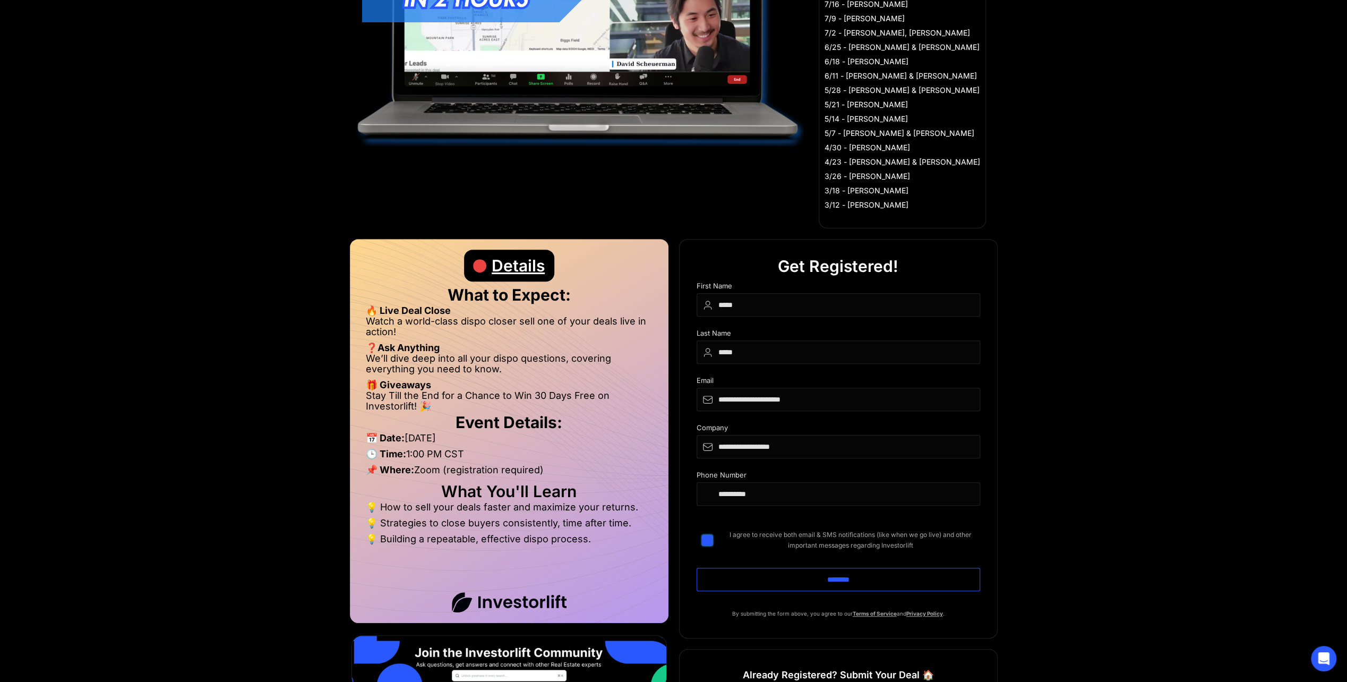  What do you see at coordinates (838, 266) in the screenshot?
I see `div: Get Registered!` at bounding box center [838, 266].